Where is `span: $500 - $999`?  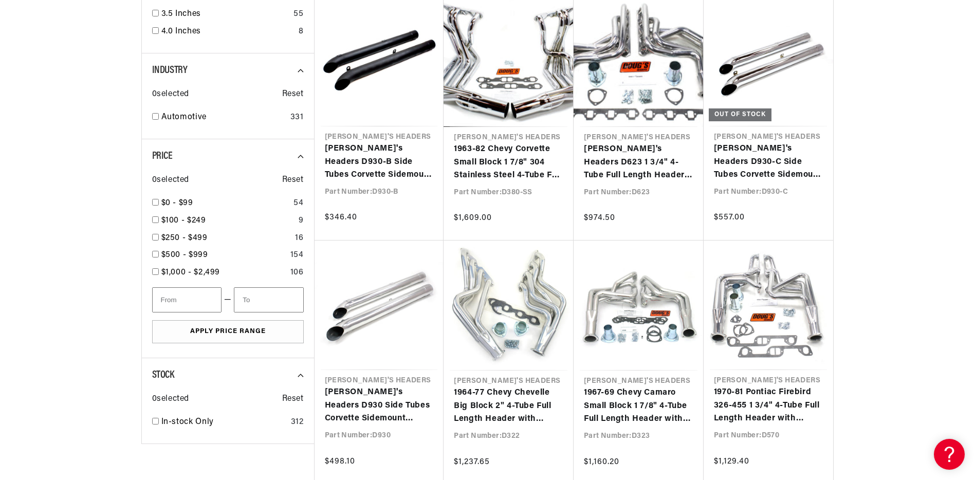 span: $500 - $999 is located at coordinates (185, 255).